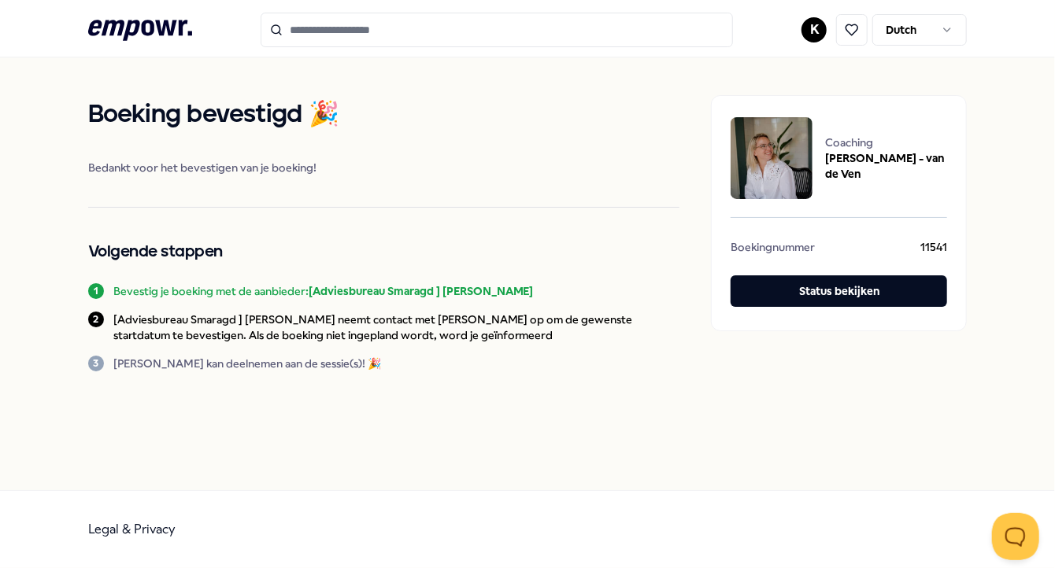 Image resolution: width=1055 pixels, height=568 pixels. What do you see at coordinates (384, 168) in the screenshot?
I see `span: Bedankt voor het bevestigen van je boeking!` at bounding box center [384, 168].